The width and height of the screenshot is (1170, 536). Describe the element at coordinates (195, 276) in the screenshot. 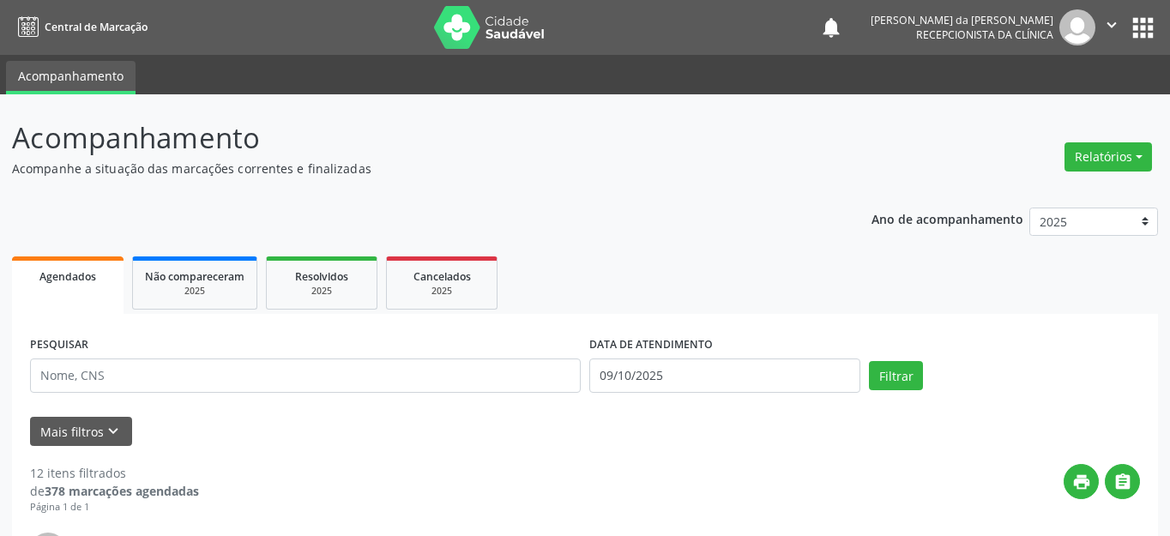

I see `span: Não compareceram` at that location.